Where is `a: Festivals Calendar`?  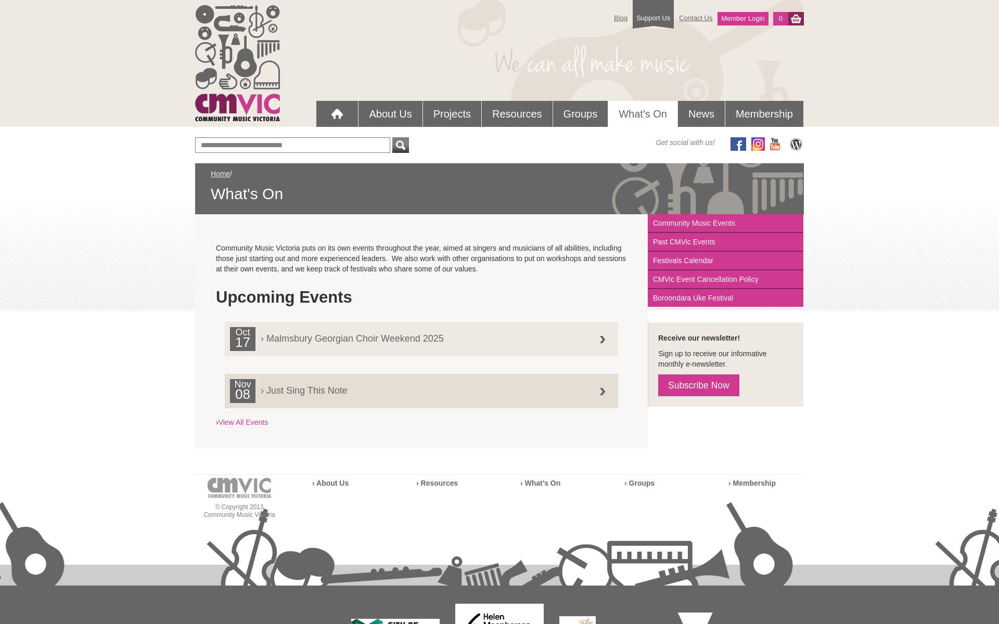
a: Festivals Calendar is located at coordinates (725, 261).